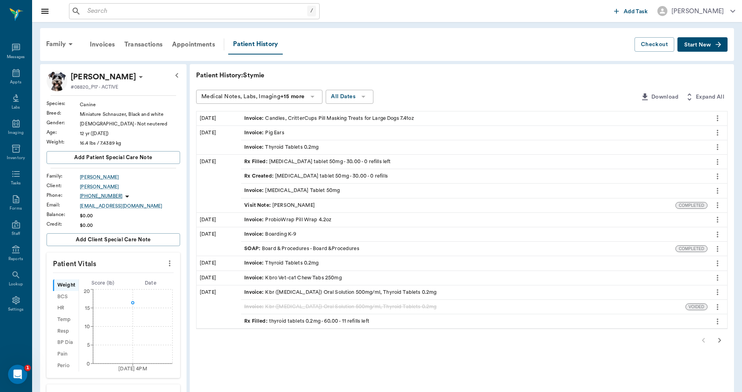  Describe the element at coordinates (293, 97) in the screenshot. I see `b: +15 more` at that location.